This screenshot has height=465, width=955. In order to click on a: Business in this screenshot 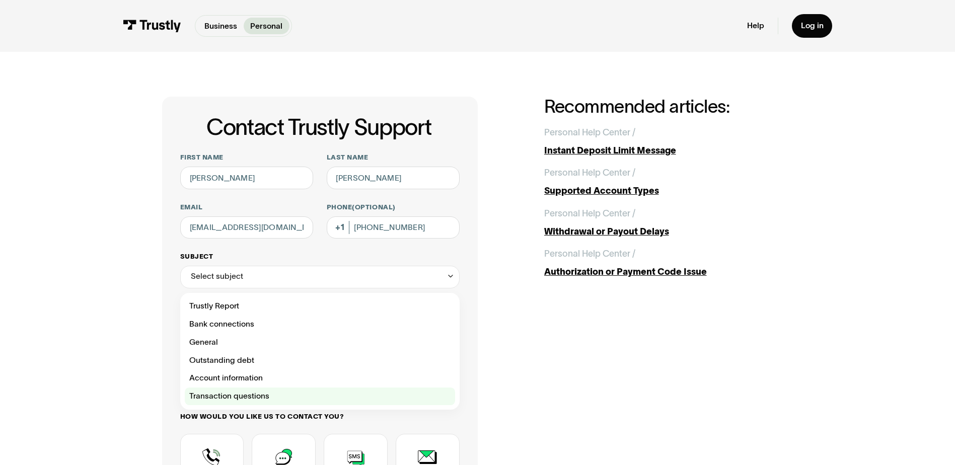, I will do `click(220, 26)`.